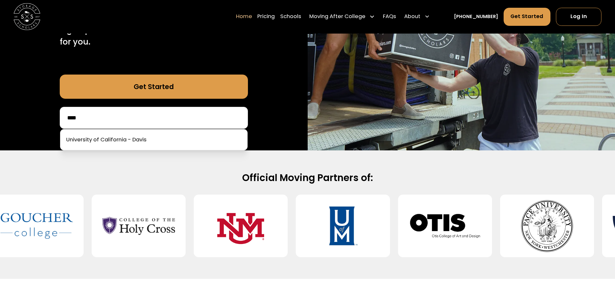  Describe the element at coordinates (27, 16) in the screenshot. I see `a: home` at that location.